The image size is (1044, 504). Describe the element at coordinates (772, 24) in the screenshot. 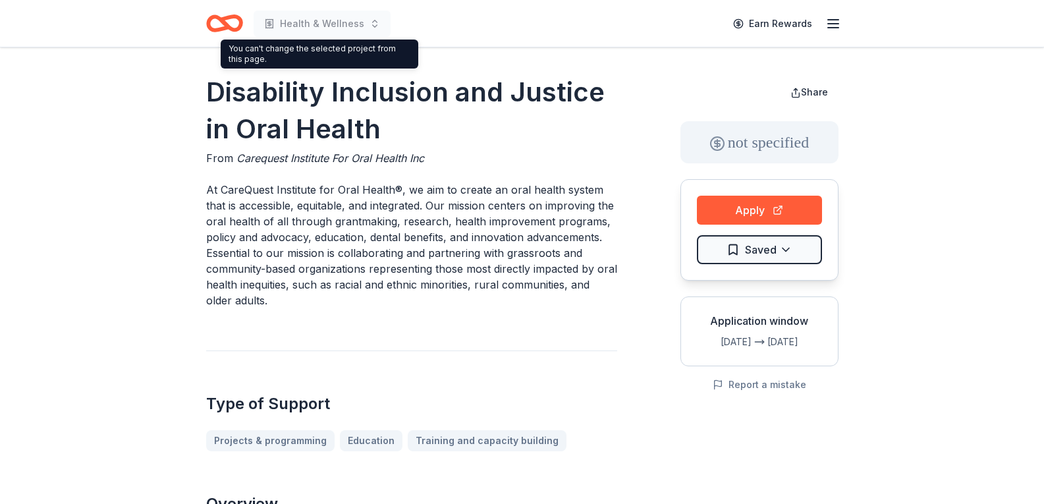

I see `a: Earn Rewards` at that location.